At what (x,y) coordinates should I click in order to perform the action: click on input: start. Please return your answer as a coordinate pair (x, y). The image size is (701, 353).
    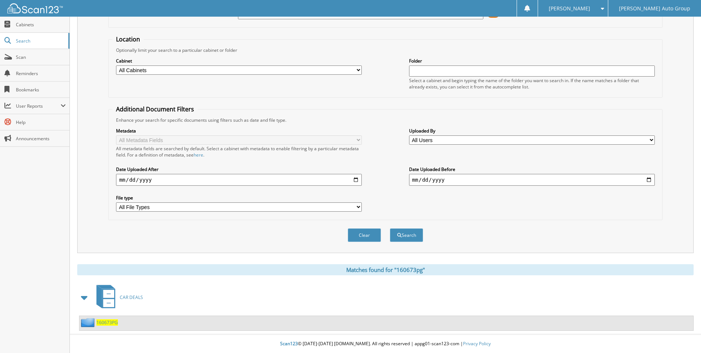
    Looking at the image, I should click on (239, 180).